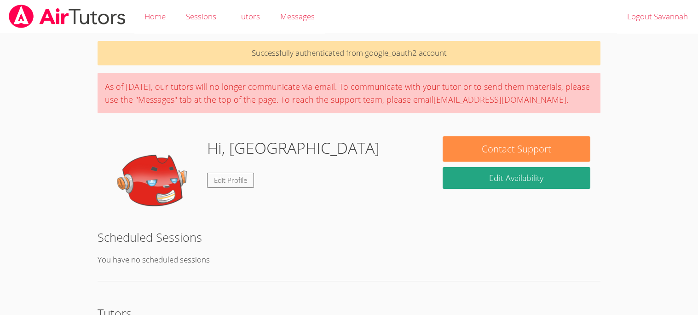 This screenshot has height=315, width=698. I want to click on button: Contact Support, so click(516, 149).